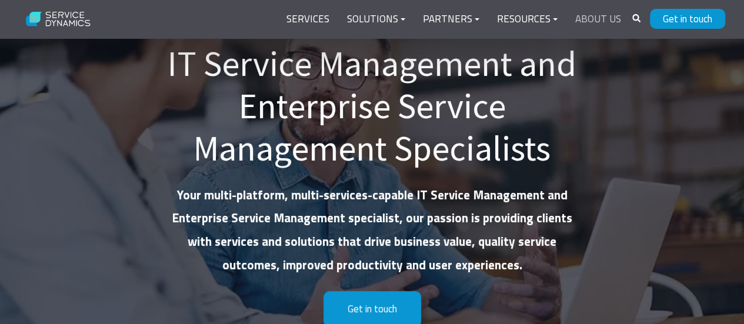 The image size is (744, 324). What do you see at coordinates (688, 19) in the screenshot?
I see `a: Get in touch` at bounding box center [688, 19].